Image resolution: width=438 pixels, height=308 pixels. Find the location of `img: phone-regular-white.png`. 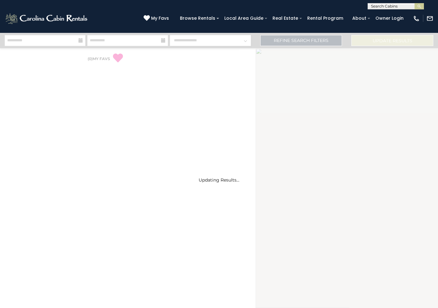

img: phone-regular-white.png is located at coordinates (416, 18).